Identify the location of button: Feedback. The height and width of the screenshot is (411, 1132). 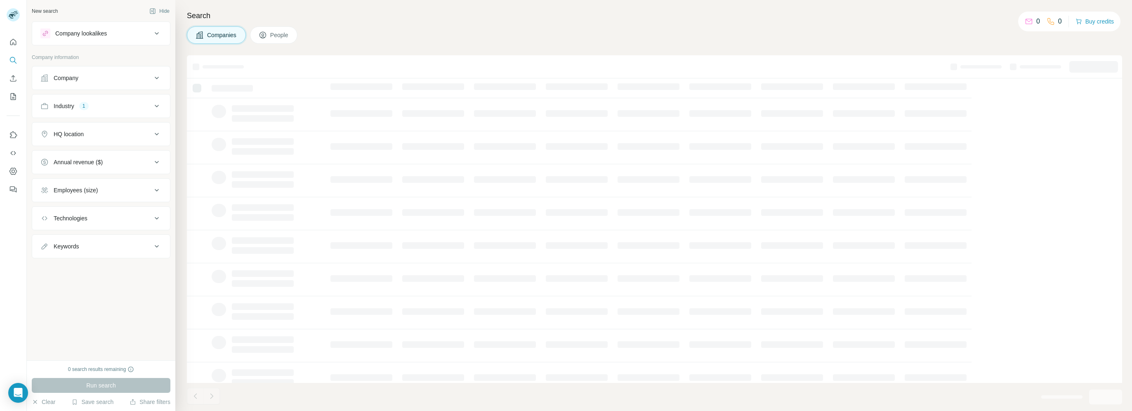
(13, 189).